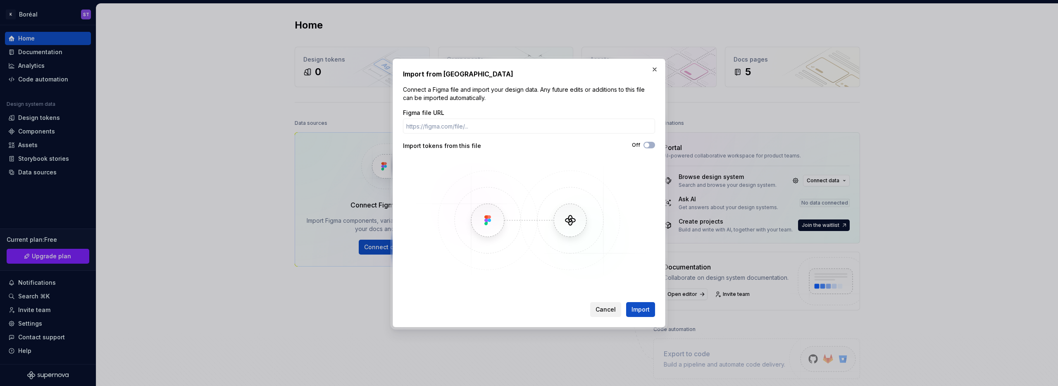  I want to click on p: Connect a Figma file and import your design data. Any future edits or additions to this file can ..., so click(529, 94).